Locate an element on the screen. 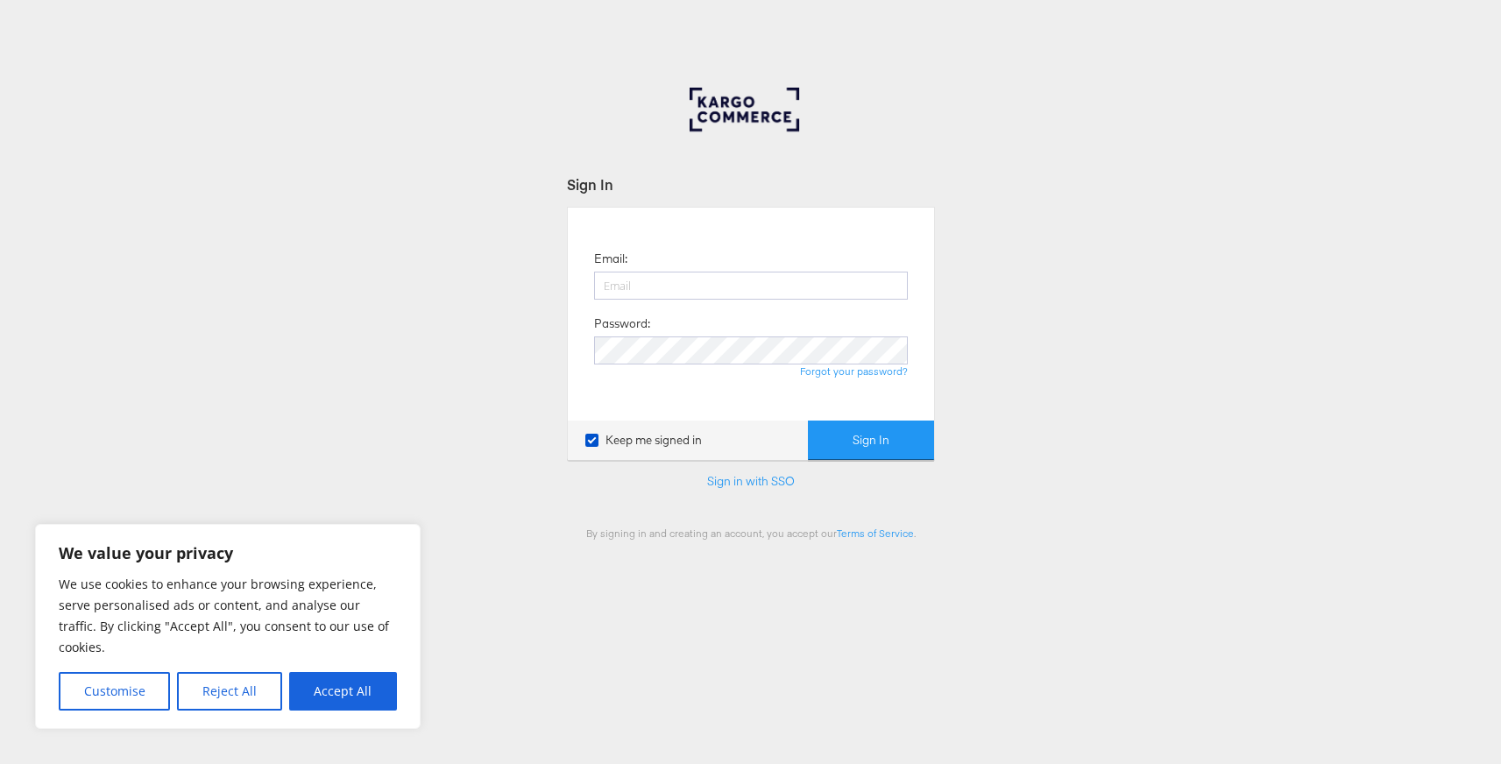  input: Email is located at coordinates (751, 286).